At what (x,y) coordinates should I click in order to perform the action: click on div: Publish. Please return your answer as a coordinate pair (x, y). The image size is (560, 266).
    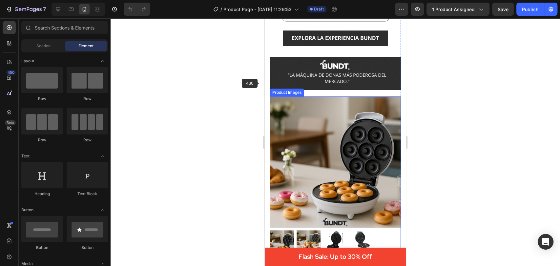
    Looking at the image, I should click on (530, 9).